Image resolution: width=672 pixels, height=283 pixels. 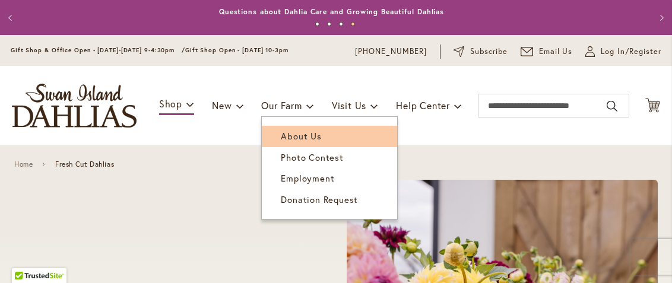 I want to click on button: 2 of 4, so click(x=329, y=24).